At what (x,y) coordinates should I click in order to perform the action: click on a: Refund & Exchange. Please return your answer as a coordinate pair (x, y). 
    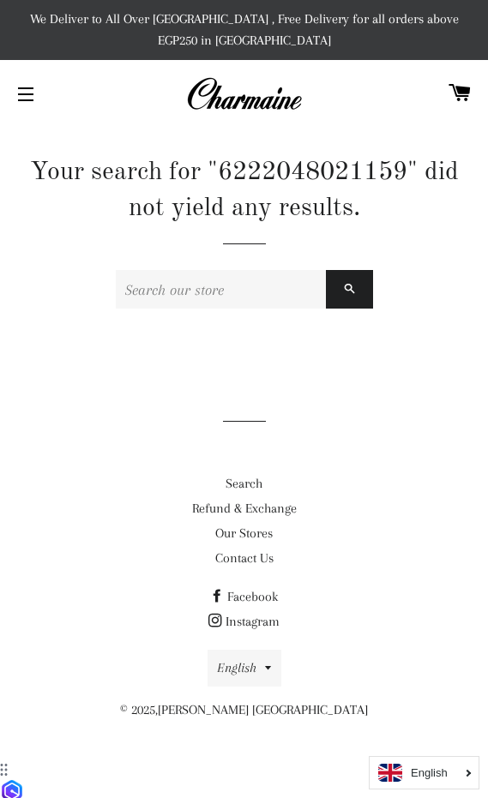
    Looking at the image, I should click on (244, 508).